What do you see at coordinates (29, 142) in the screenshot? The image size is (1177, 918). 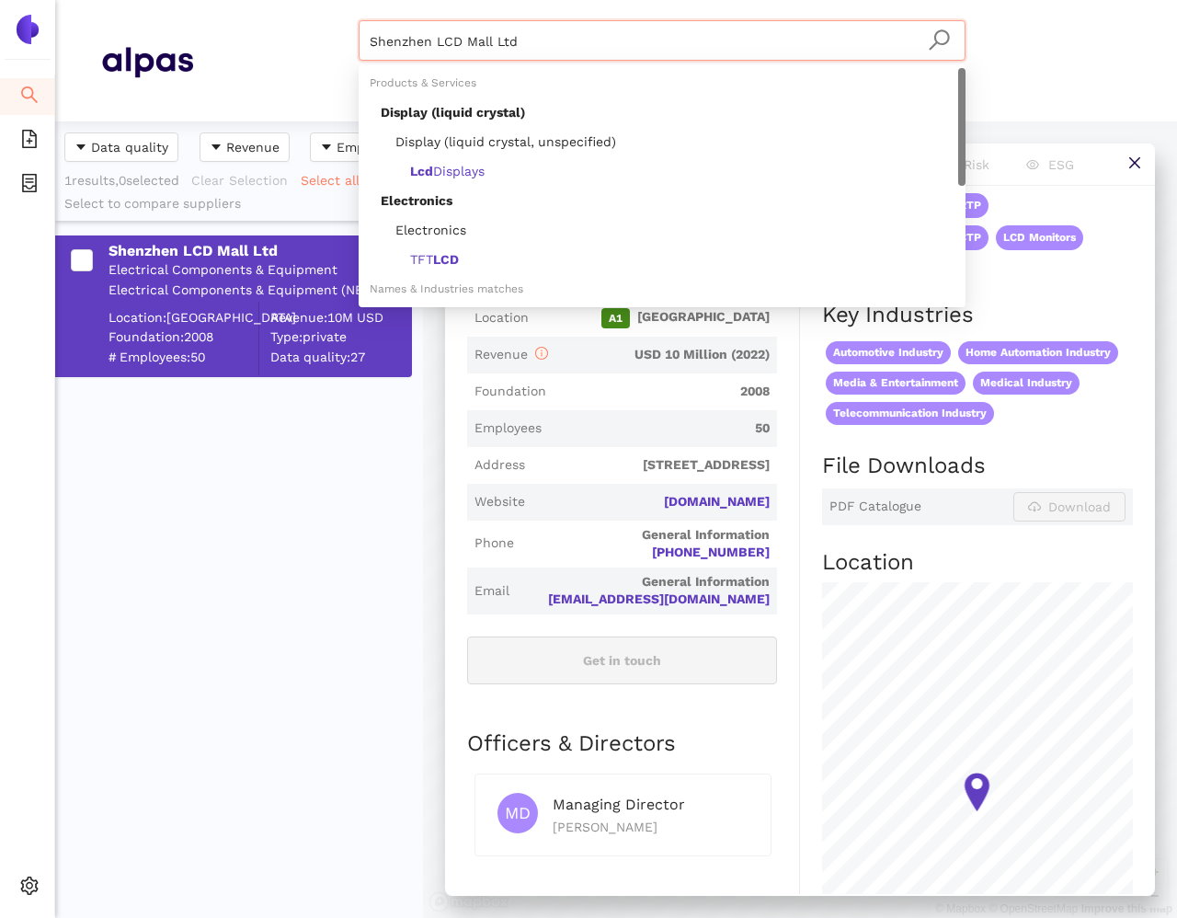 I see `span: file-add` at bounding box center [29, 142].